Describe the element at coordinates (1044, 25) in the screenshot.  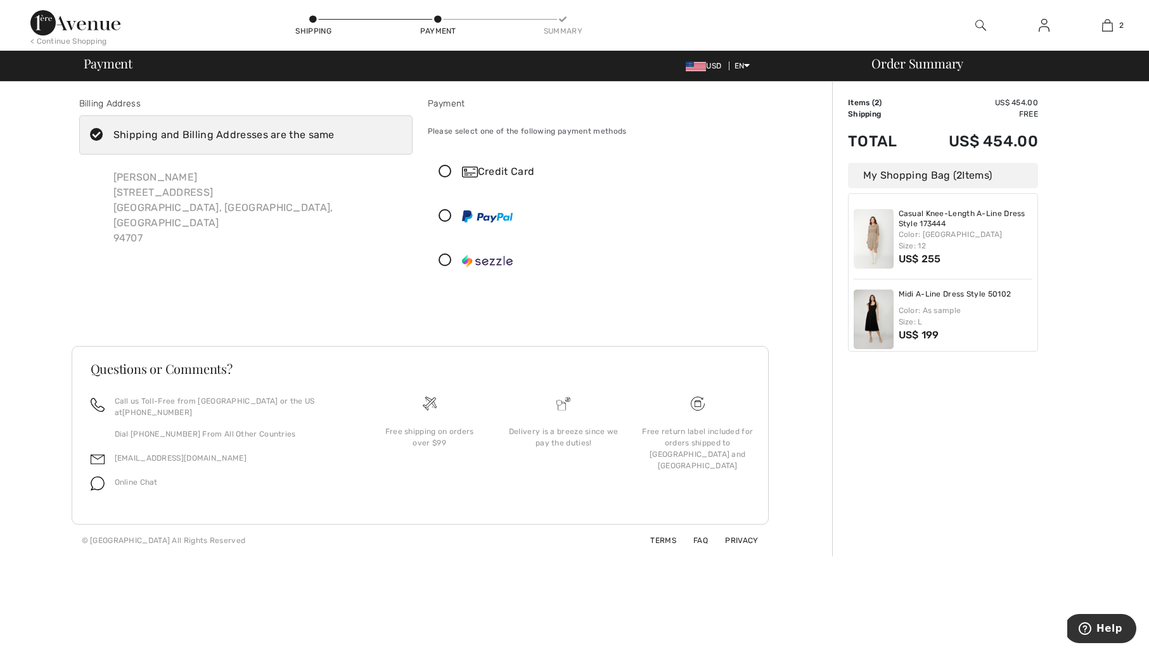
I see `a: Sign In` at that location.